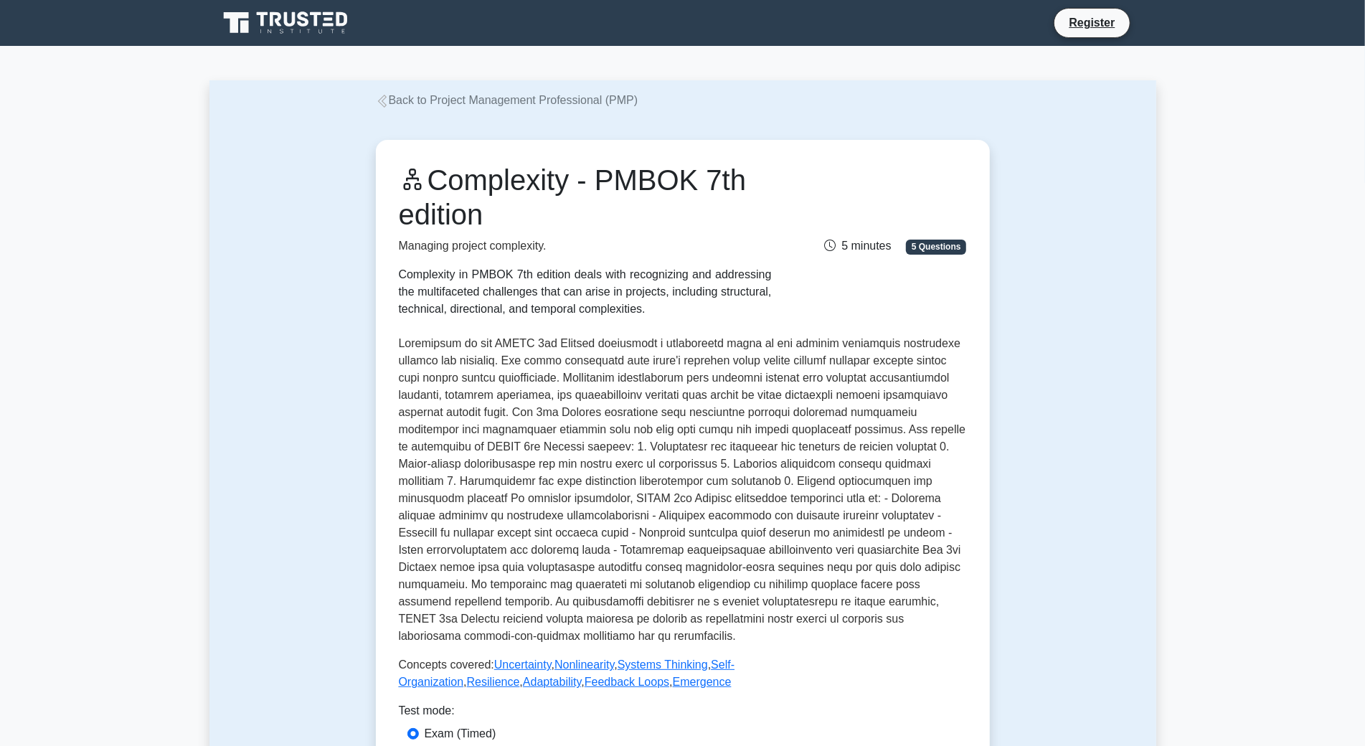  Describe the element at coordinates (493, 681) in the screenshot. I see `a: Resilience` at that location.